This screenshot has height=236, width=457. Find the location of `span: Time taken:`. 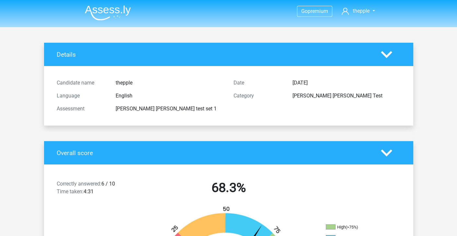

span: Time taken: is located at coordinates (70, 192).